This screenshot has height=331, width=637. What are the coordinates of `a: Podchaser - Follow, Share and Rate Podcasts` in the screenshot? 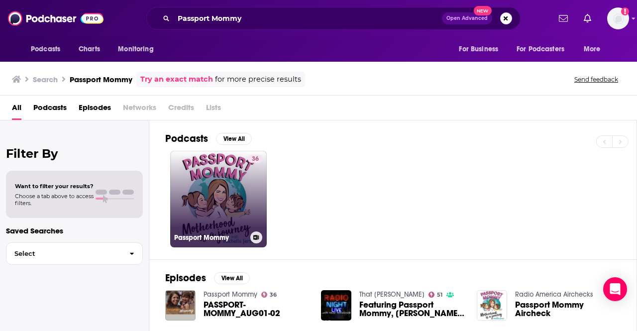 It's located at (56, 18).